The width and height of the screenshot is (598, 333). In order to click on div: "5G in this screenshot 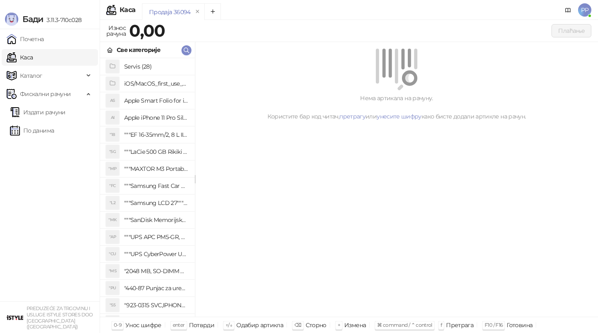, I will do `click(113, 152)`.